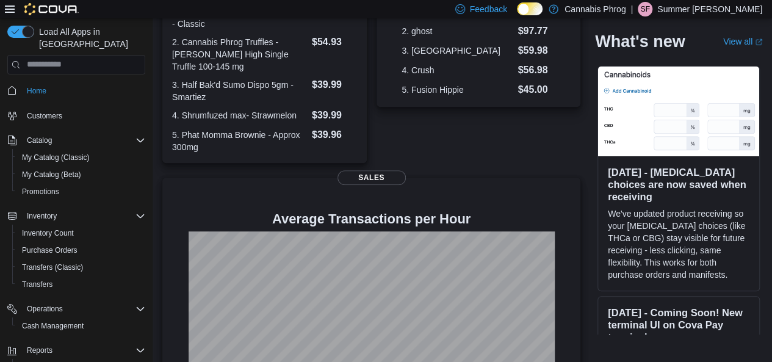 The height and width of the screenshot is (362, 772). I want to click on span: Sales, so click(371, 177).